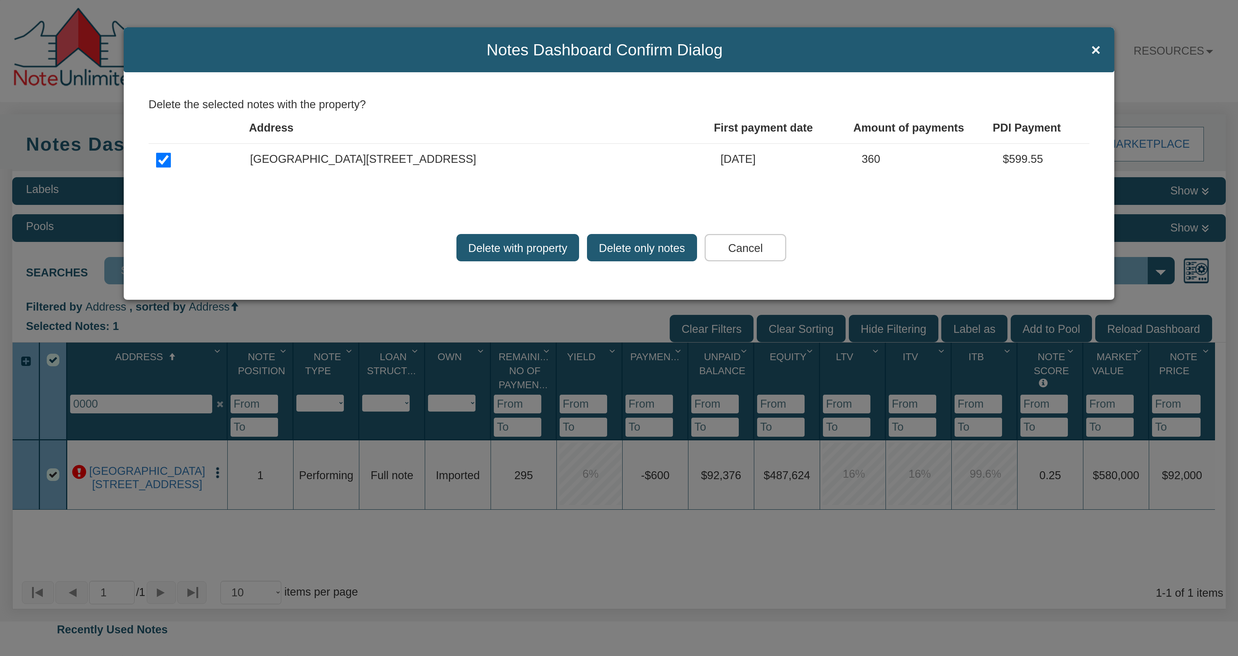 Image resolution: width=1238 pixels, height=656 pixels. Describe the element at coordinates (642, 248) in the screenshot. I see `input: Delete only notes` at that location.